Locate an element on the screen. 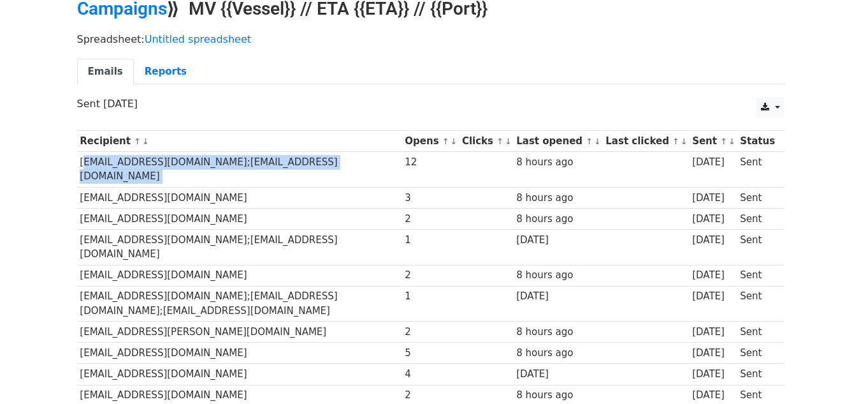 The height and width of the screenshot is (404, 861). div: 12 is located at coordinates (430, 162).